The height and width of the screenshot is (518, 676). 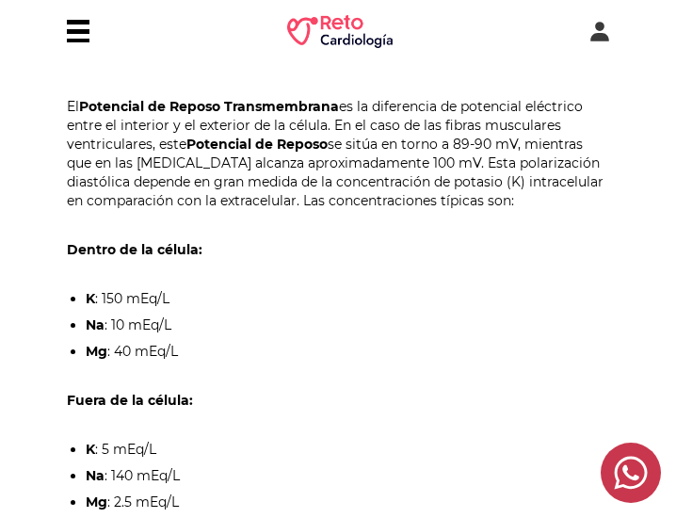 What do you see at coordinates (340, 31) in the screenshot?
I see `img: RETO Cardio Logo` at bounding box center [340, 31].